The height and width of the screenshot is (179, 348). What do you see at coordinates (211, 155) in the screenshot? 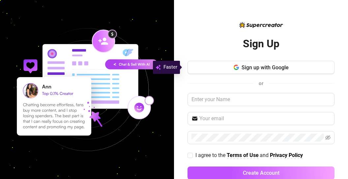
I see `span: I agree to the` at bounding box center [211, 155].